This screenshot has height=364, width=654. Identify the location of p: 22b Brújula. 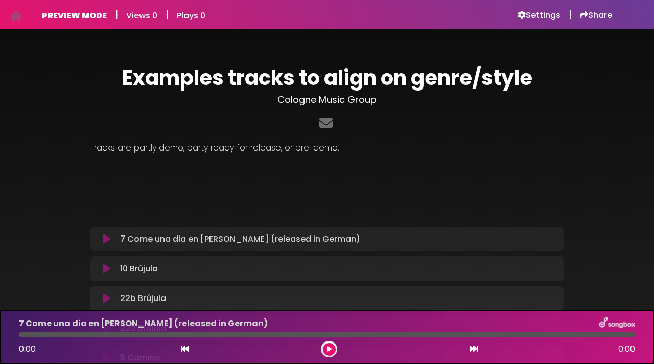
(143, 298).